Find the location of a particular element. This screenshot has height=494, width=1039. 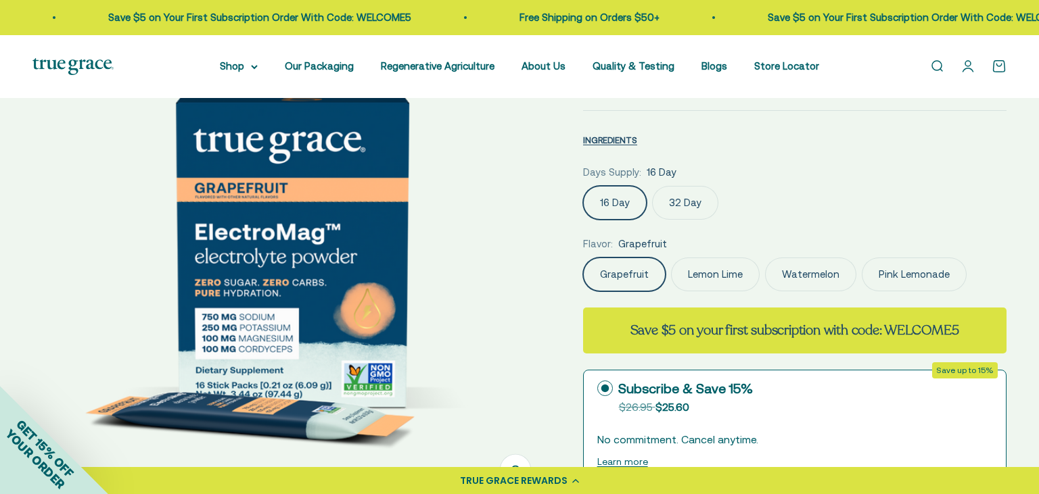

legend: Flavor: is located at coordinates (598, 244).